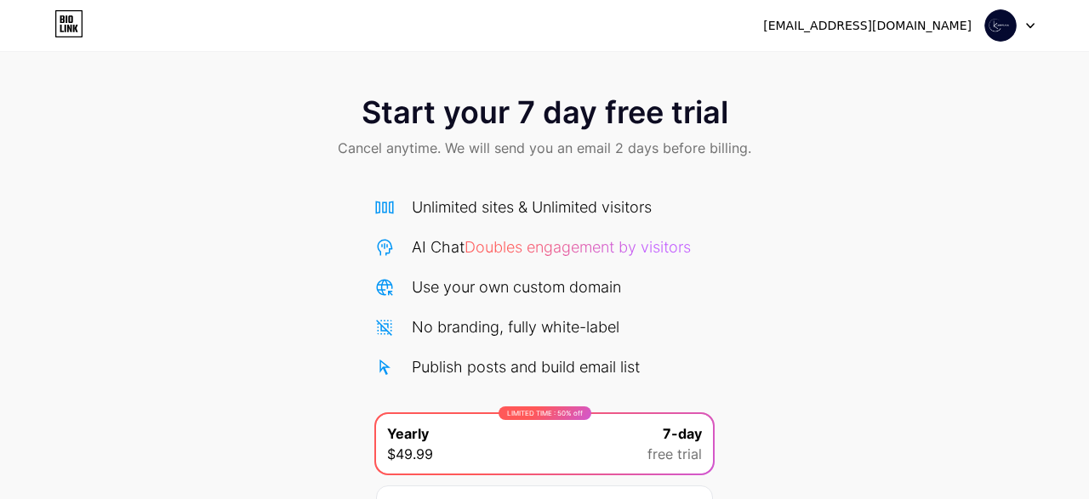  Describe the element at coordinates (577, 247) in the screenshot. I see `span: Doubles engagement by visitors` at that location.